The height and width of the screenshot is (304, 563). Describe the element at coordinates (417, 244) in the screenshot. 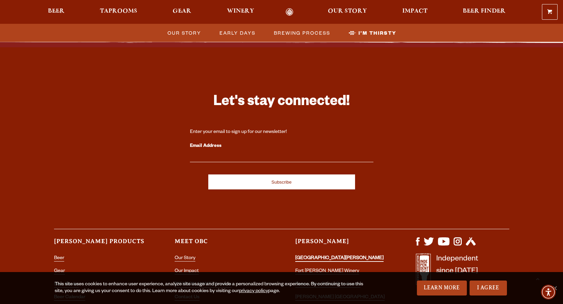

I see `a: Visit us on Facebook` at that location.